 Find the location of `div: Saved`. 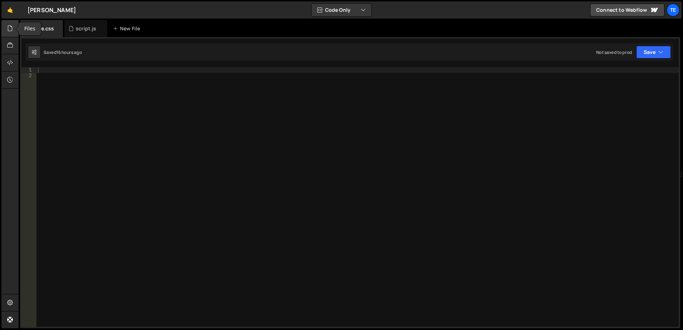

div: Saved is located at coordinates (62, 52).